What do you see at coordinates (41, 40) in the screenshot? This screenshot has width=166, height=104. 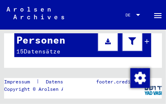 I see `div: Personen` at bounding box center [41, 40].